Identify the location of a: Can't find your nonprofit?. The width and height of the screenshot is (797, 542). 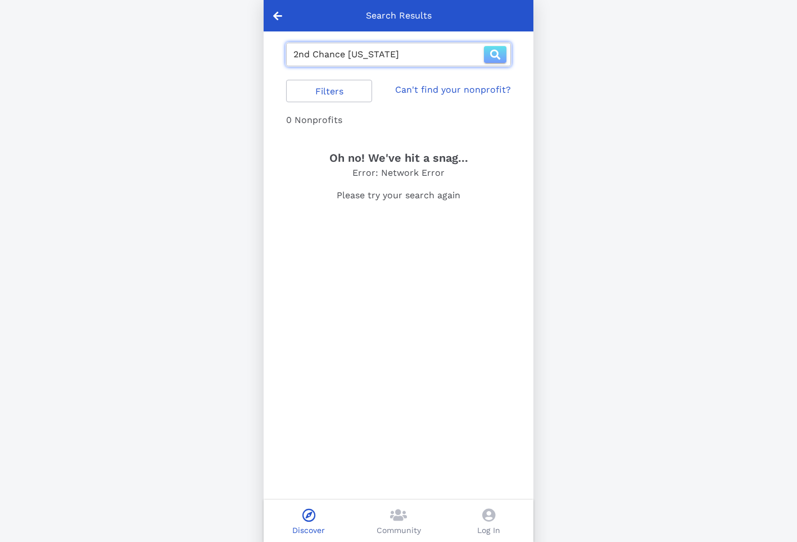
(453, 90).